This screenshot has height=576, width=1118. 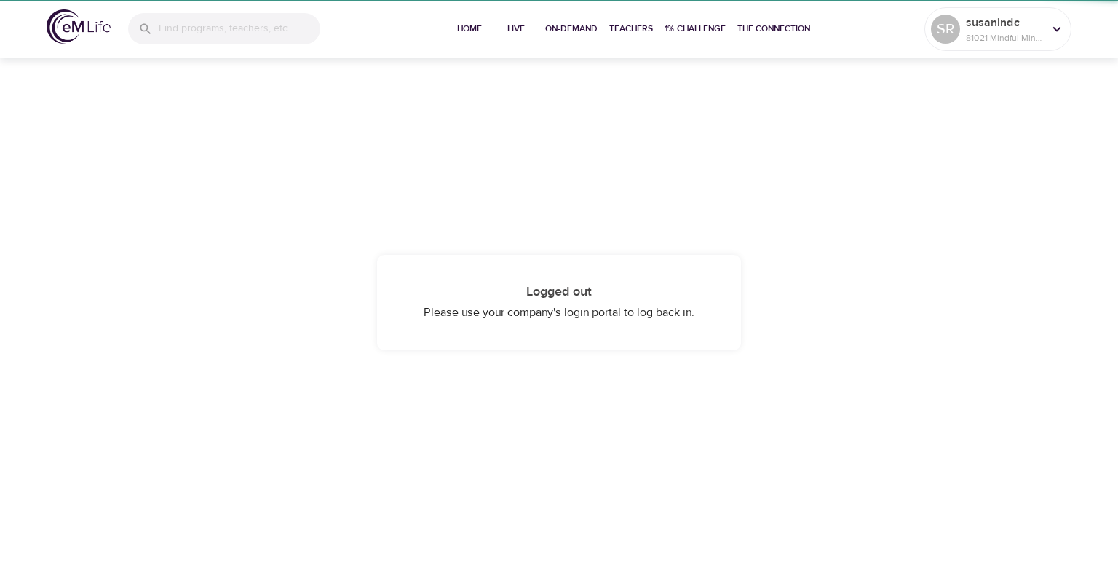 I want to click on input: Find programs, teachers, etc..., so click(x=239, y=28).